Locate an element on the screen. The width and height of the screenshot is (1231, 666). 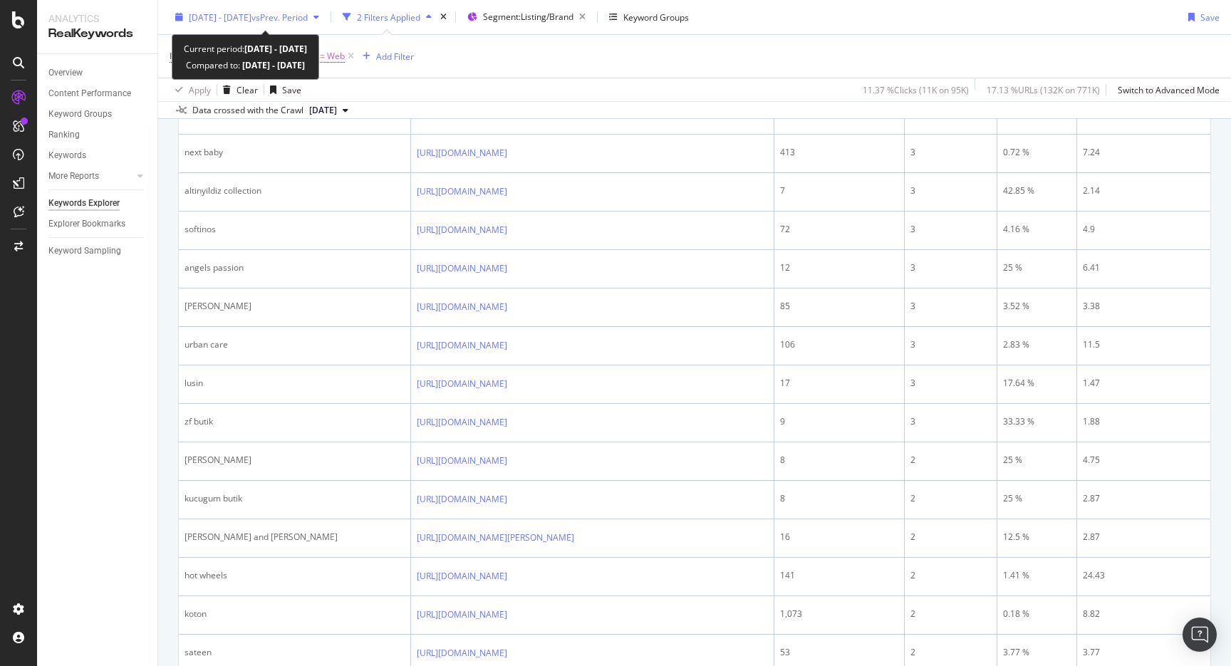
div: 33.33 % is located at coordinates (1036, 422).